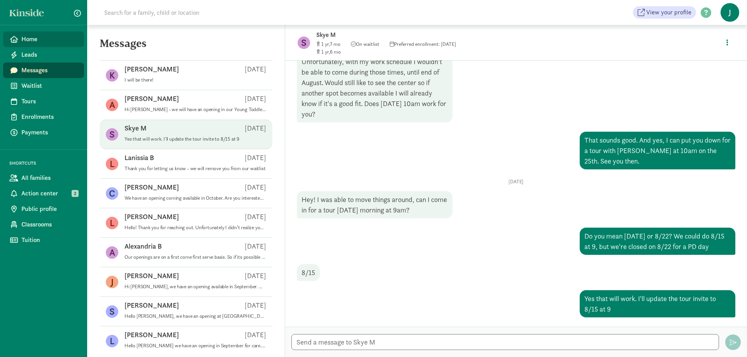 The height and width of the screenshot is (357, 747). What do you see at coordinates (730, 12) in the screenshot?
I see `span: J` at bounding box center [730, 12].